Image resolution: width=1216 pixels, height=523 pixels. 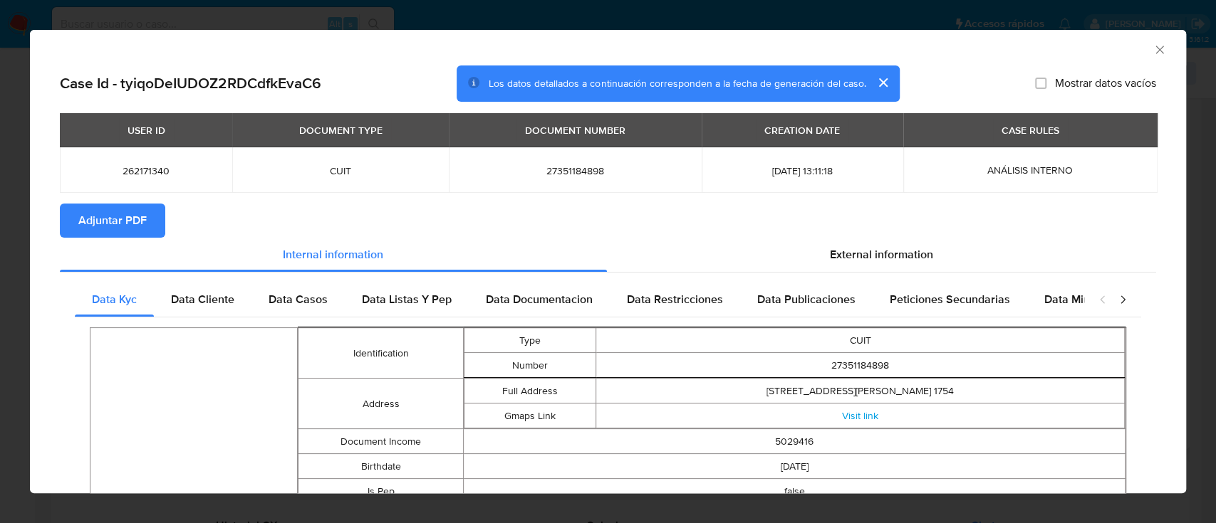 I want to click on span: 27351184898, so click(x=575, y=171).